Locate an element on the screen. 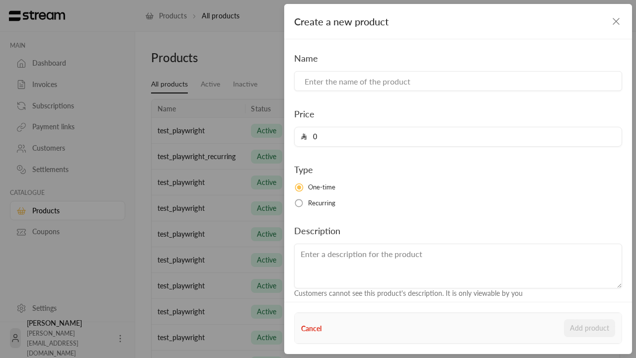  span: One-time is located at coordinates (322, 187).